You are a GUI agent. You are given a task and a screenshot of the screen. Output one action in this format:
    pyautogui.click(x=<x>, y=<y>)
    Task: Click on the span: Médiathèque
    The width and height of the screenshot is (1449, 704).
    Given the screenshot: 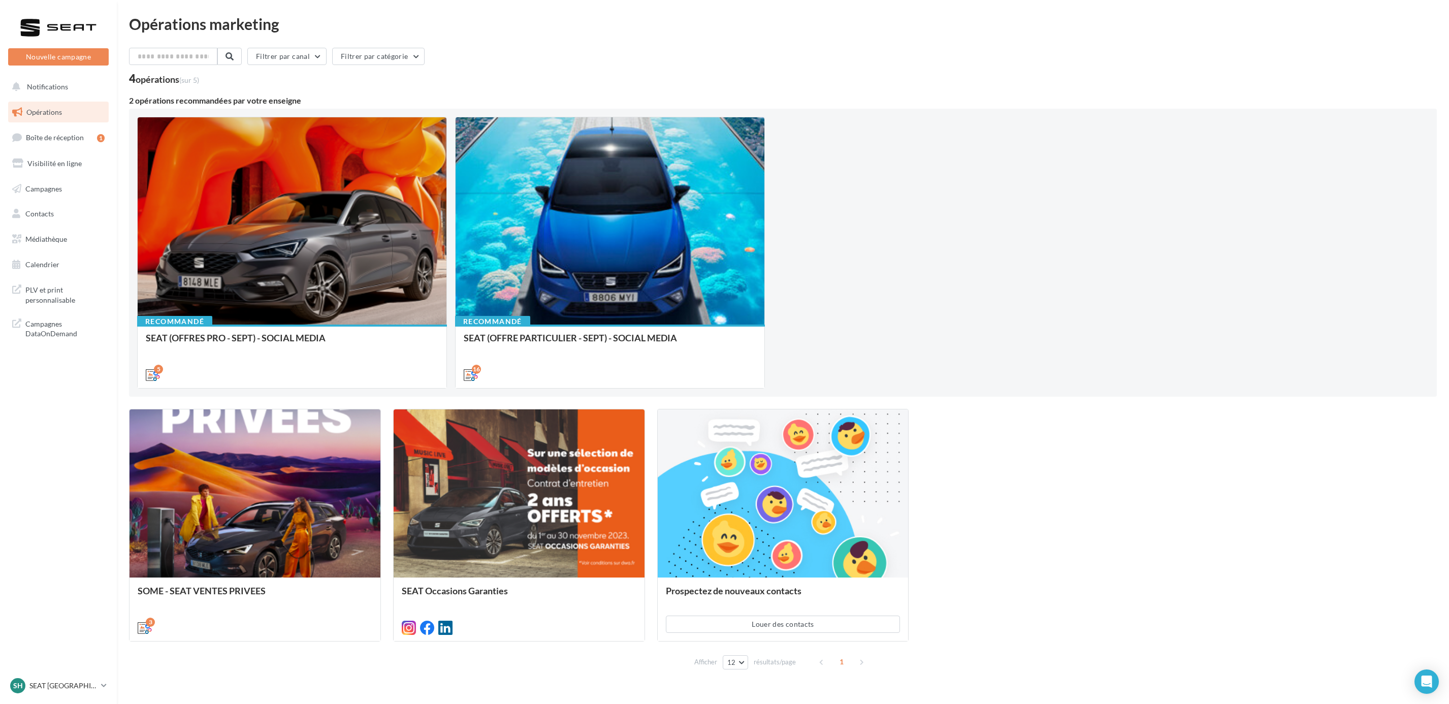 What is the action you would take?
    pyautogui.click(x=46, y=239)
    